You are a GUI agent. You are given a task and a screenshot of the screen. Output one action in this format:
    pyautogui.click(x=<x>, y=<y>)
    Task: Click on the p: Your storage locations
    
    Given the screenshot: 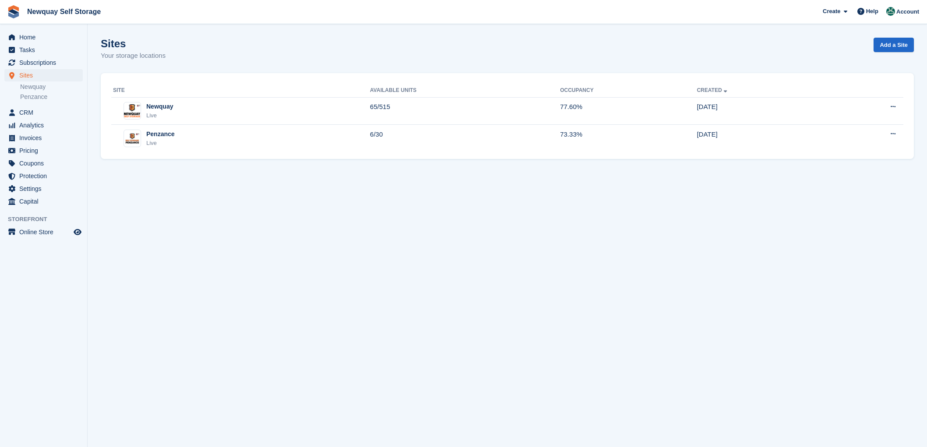 What is the action you would take?
    pyautogui.click(x=133, y=56)
    